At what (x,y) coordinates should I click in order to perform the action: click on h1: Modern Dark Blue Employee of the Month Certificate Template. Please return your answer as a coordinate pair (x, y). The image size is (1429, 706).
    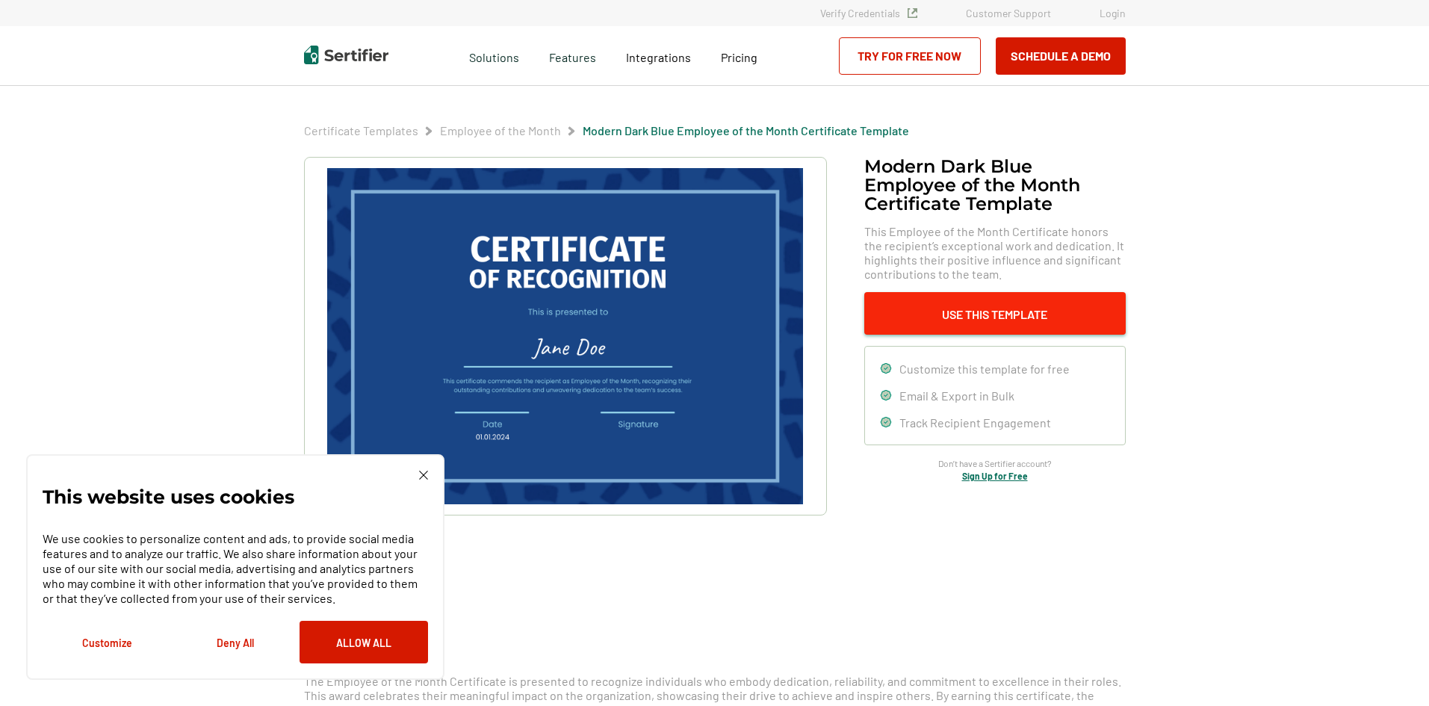
    Looking at the image, I should click on (995, 184).